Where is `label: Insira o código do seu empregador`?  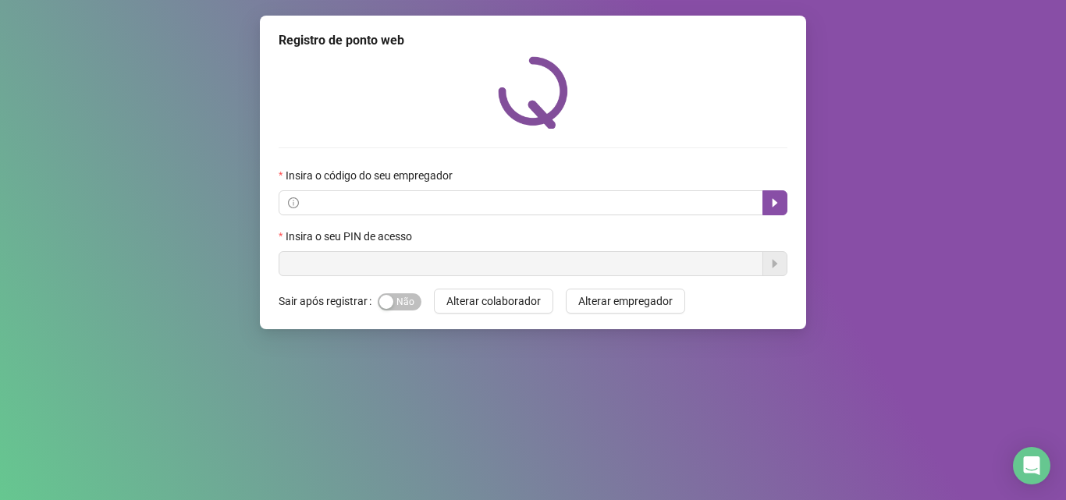 label: Insira o código do seu empregador is located at coordinates (371, 176).